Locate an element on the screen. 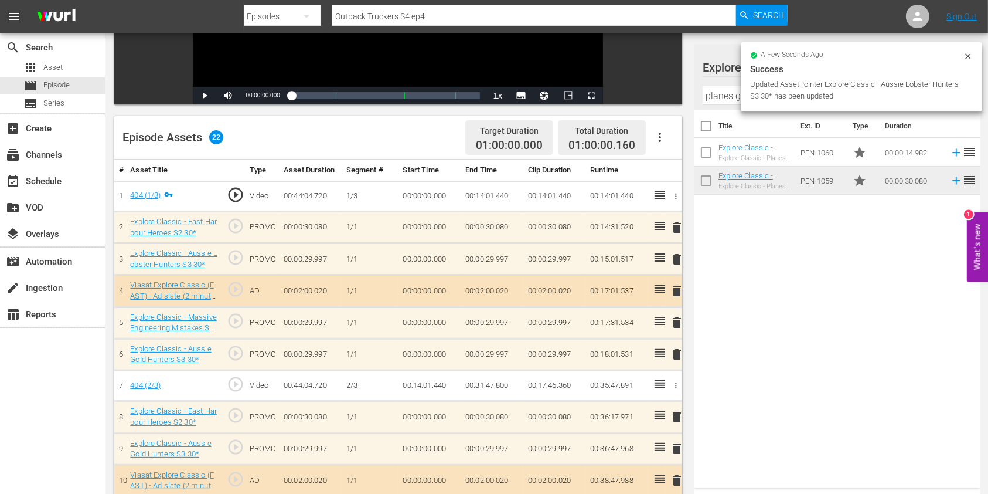  td: AD is located at coordinates (262, 291).